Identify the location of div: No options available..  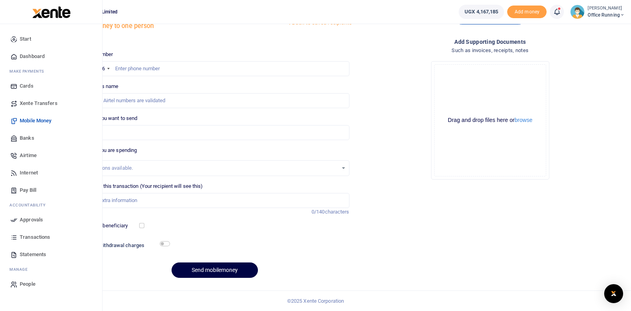
(212, 168).